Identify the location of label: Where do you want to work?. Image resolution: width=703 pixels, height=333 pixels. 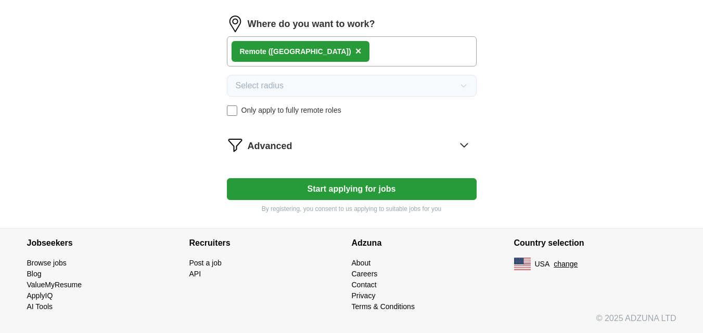
(311, 24).